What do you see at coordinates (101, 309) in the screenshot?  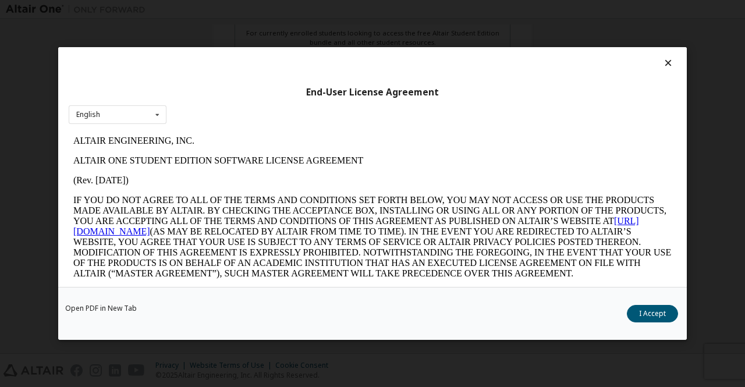 I see `a: Open PDF in New Tab` at bounding box center [101, 309].